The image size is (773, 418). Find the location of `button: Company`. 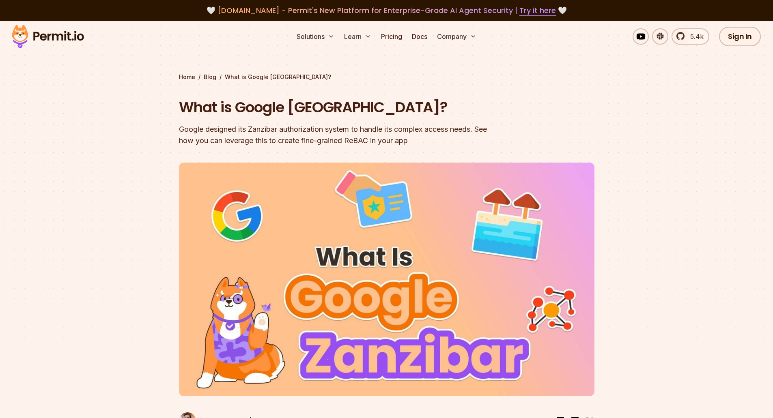

button: Company is located at coordinates (456, 36).